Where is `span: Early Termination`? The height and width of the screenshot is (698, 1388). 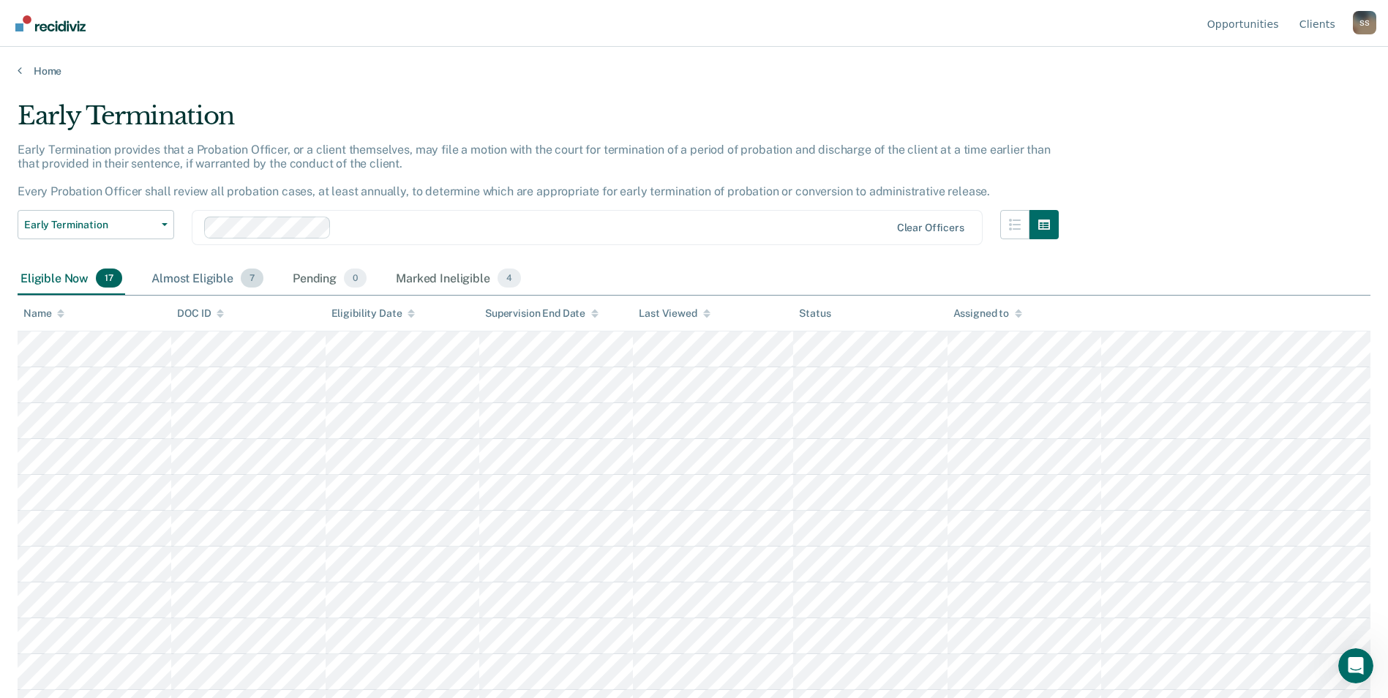
span: Early Termination is located at coordinates (90, 225).